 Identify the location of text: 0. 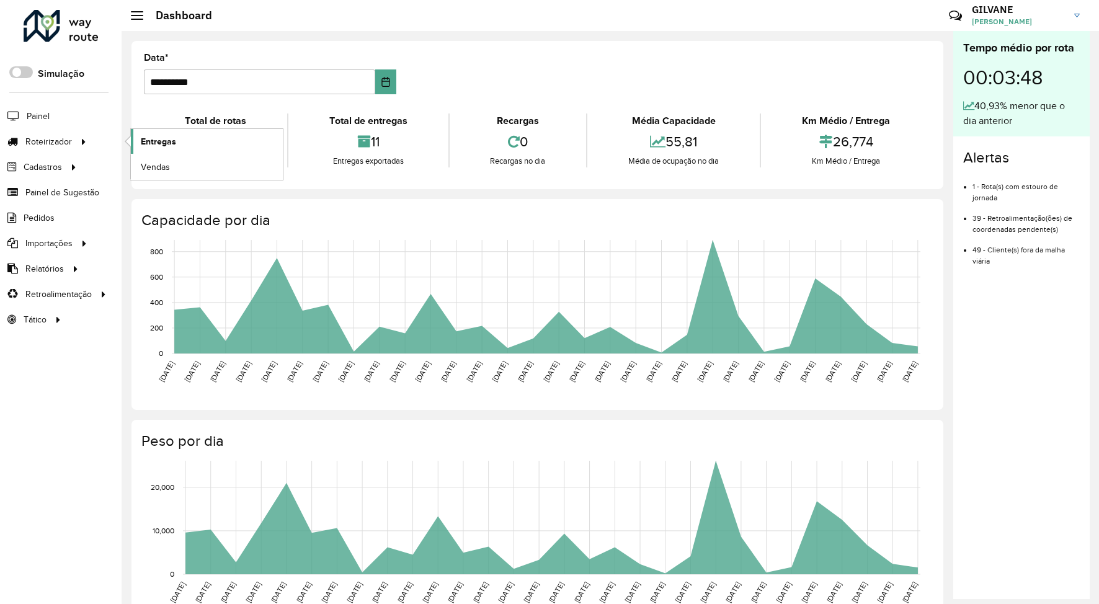
(172, 574).